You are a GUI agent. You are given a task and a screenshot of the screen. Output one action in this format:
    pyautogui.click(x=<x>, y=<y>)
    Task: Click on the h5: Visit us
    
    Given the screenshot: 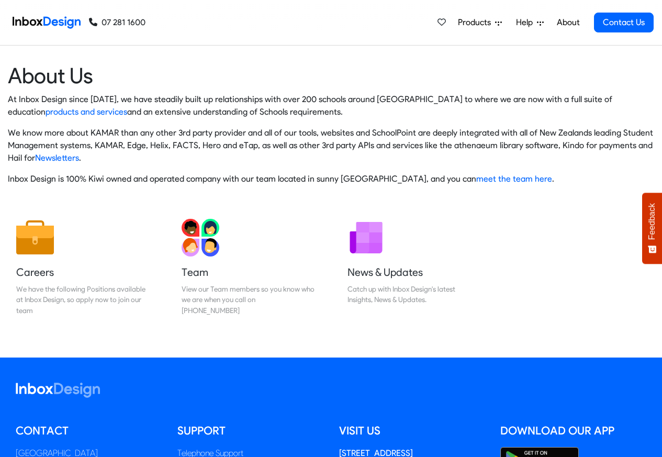 What is the action you would take?
    pyautogui.click(x=412, y=431)
    